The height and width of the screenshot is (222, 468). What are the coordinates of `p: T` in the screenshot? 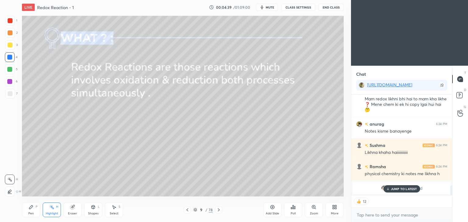 It's located at (465, 73).